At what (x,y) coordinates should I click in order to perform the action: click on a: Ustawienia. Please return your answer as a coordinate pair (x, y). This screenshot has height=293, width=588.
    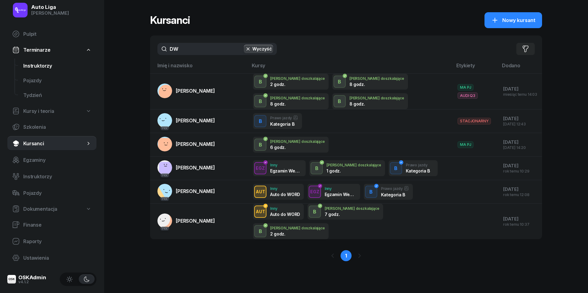
    Looking at the image, I should click on (52, 258).